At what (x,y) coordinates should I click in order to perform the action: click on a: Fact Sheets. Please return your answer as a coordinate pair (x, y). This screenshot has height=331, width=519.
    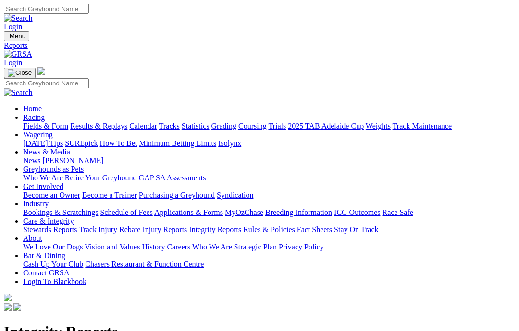
    Looking at the image, I should click on (314, 230).